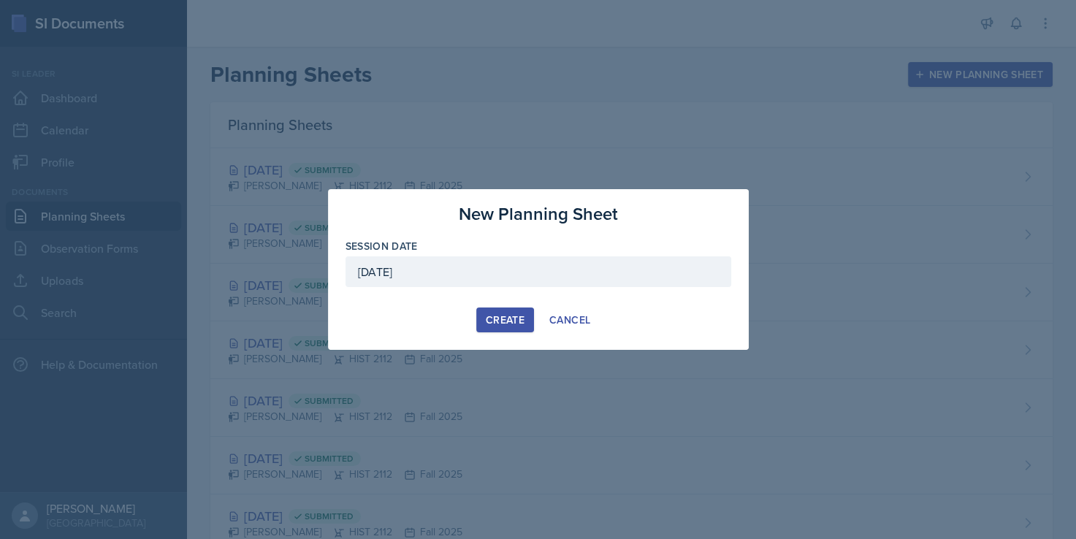  Describe the element at coordinates (505, 320) in the screenshot. I see `div: Create` at that location.